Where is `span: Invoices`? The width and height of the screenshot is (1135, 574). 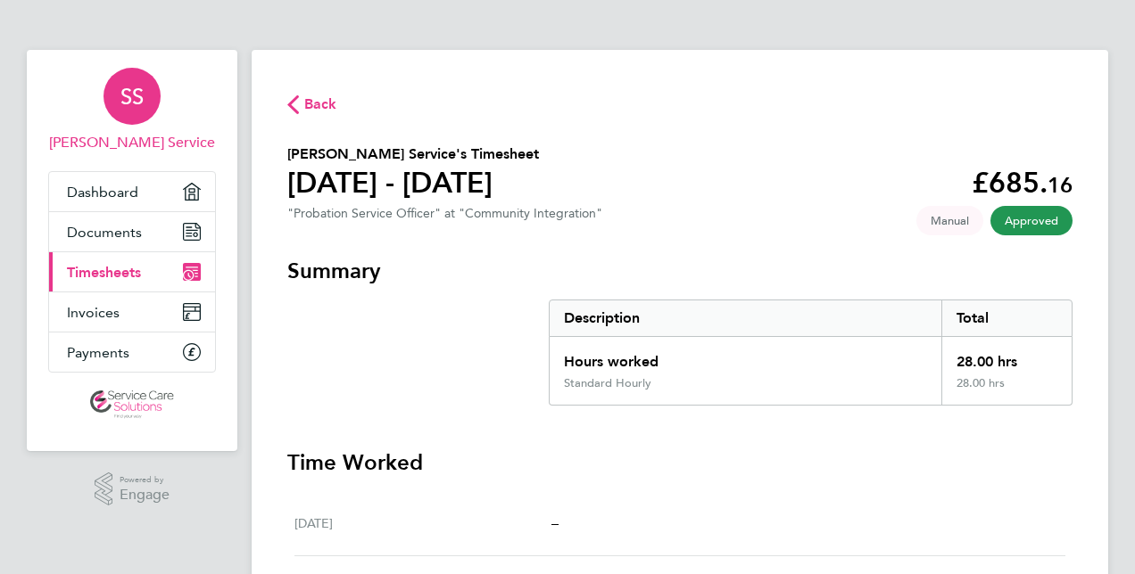
span: Invoices is located at coordinates (93, 312).